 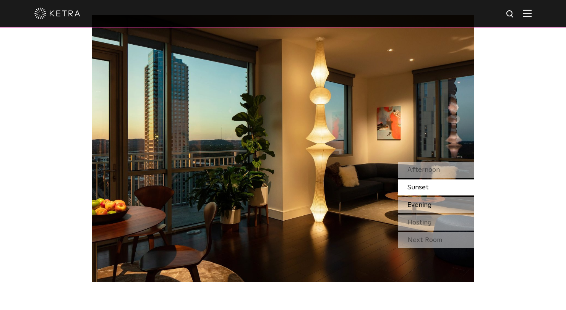 What do you see at coordinates (510, 14) in the screenshot?
I see `img: search icon` at bounding box center [510, 14].